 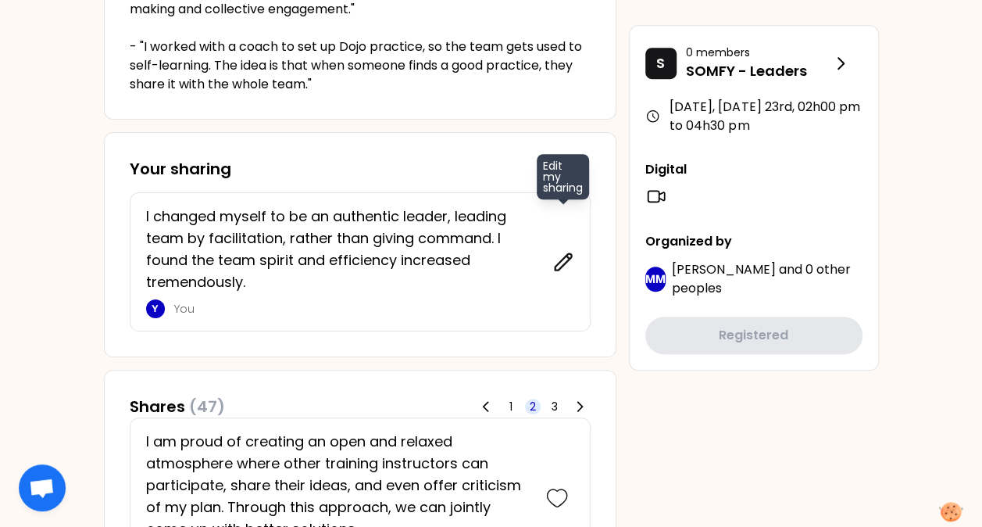 What do you see at coordinates (359, 309) in the screenshot?
I see `p: You` at bounding box center [359, 309].